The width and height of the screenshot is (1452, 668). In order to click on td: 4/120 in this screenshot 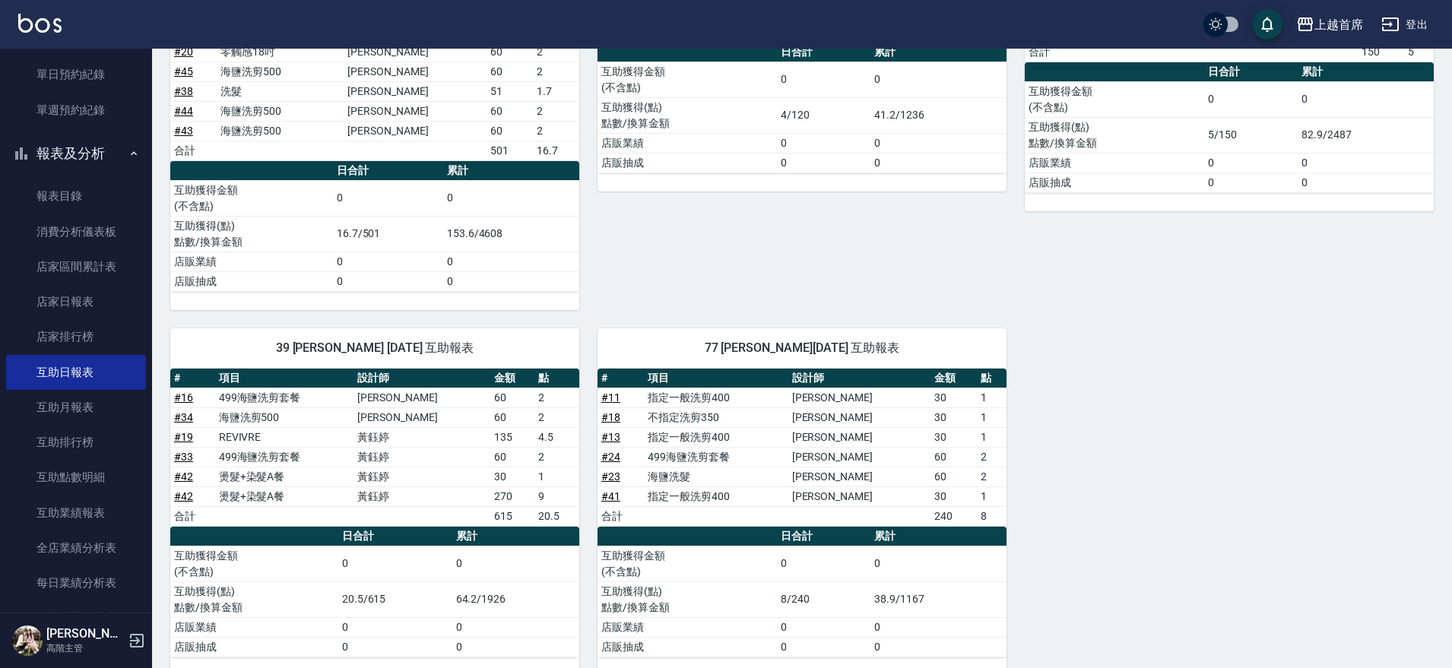, I will do `click(823, 115)`.